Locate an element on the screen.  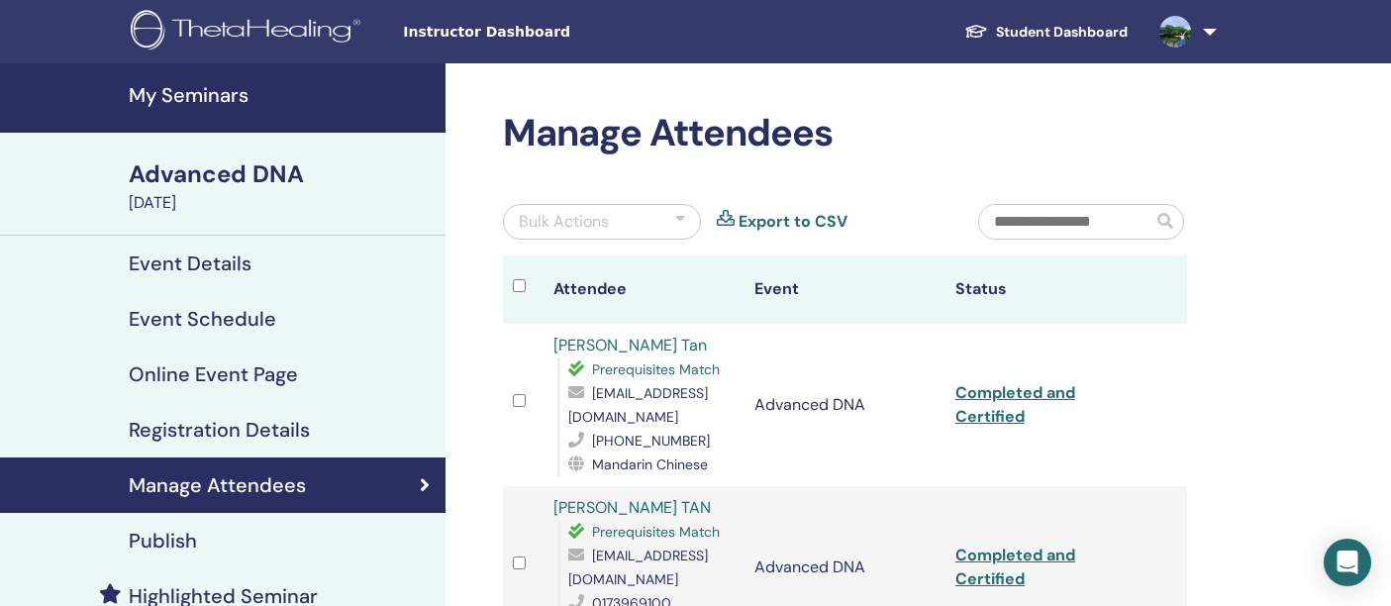
img: default.jpg is located at coordinates (1175, 32).